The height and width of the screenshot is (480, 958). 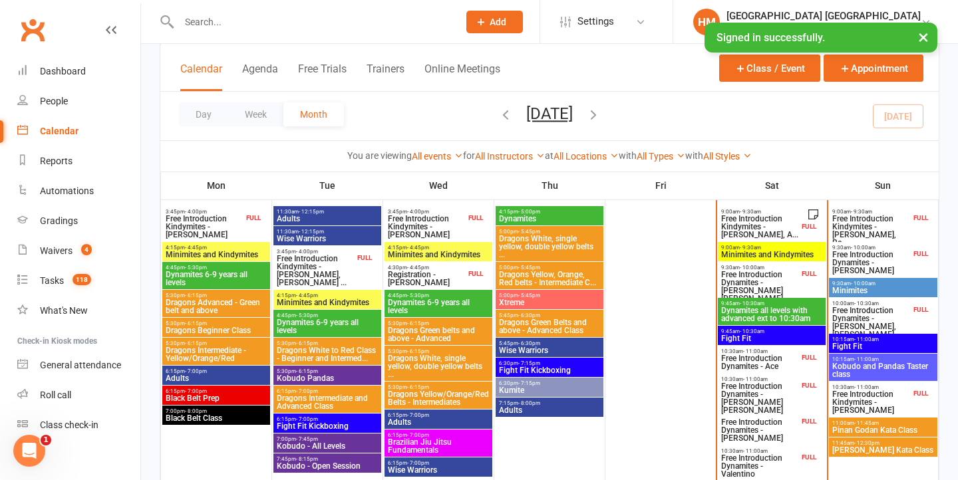 I want to click on span: - 5:30pm, so click(x=196, y=268).